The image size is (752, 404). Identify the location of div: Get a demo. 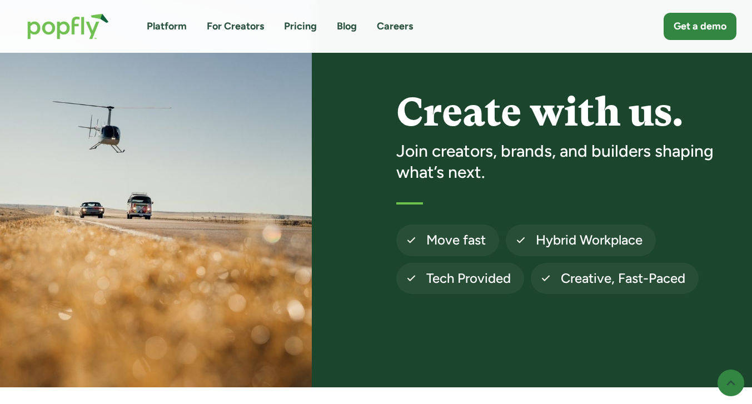
(699, 26).